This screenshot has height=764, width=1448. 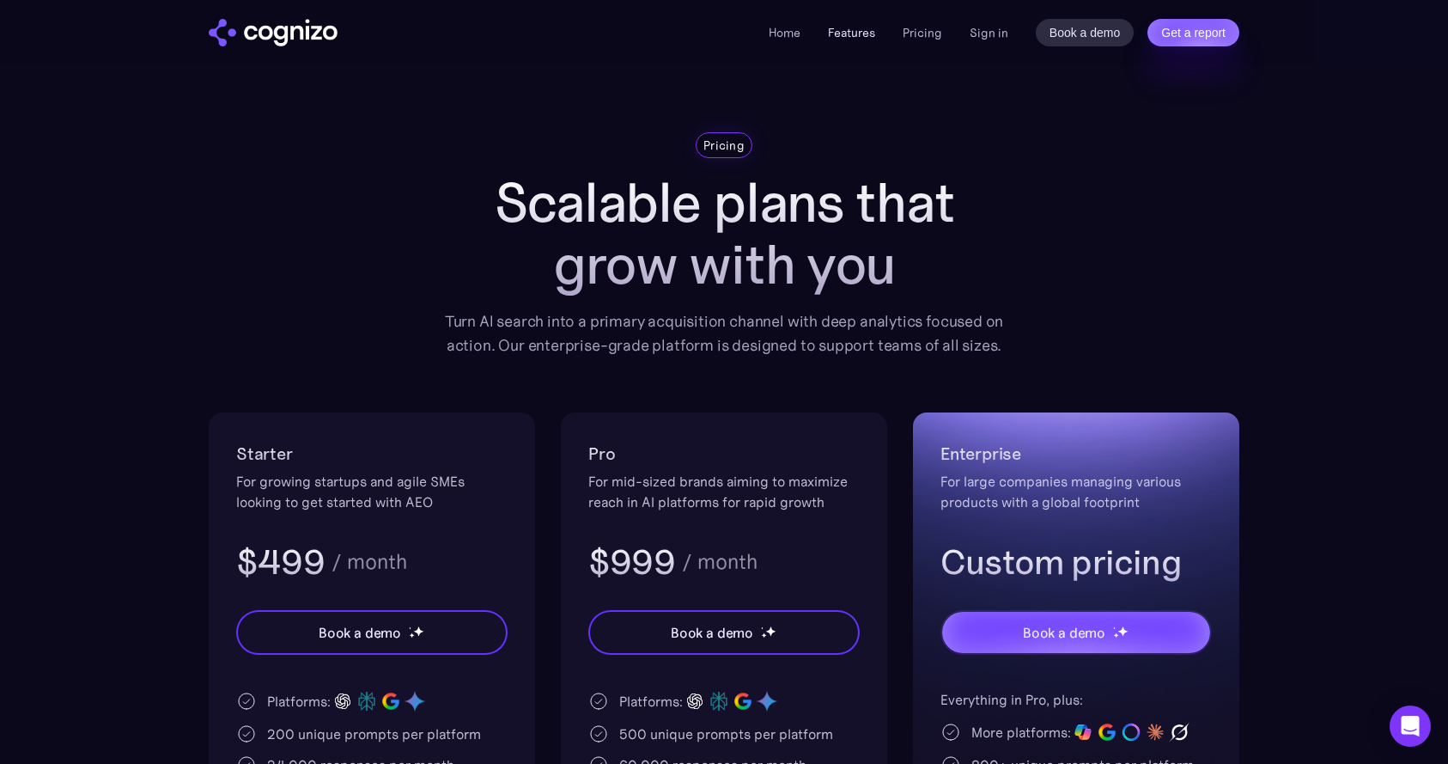 What do you see at coordinates (724, 333) in the screenshot?
I see `div: Turn AI search into a primary acquisition channel with deep analytics focused on action. Our ente...` at bounding box center [724, 333].